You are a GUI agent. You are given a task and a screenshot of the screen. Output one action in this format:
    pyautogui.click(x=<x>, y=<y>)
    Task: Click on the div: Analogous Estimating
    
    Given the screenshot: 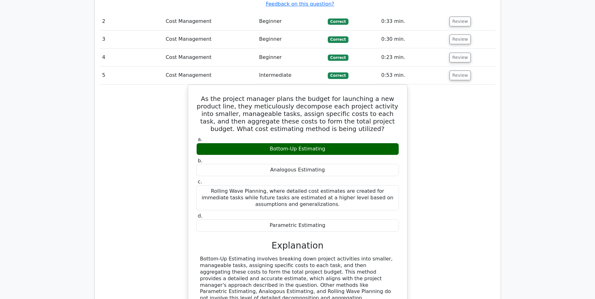 What is the action you would take?
    pyautogui.click(x=298, y=170)
    